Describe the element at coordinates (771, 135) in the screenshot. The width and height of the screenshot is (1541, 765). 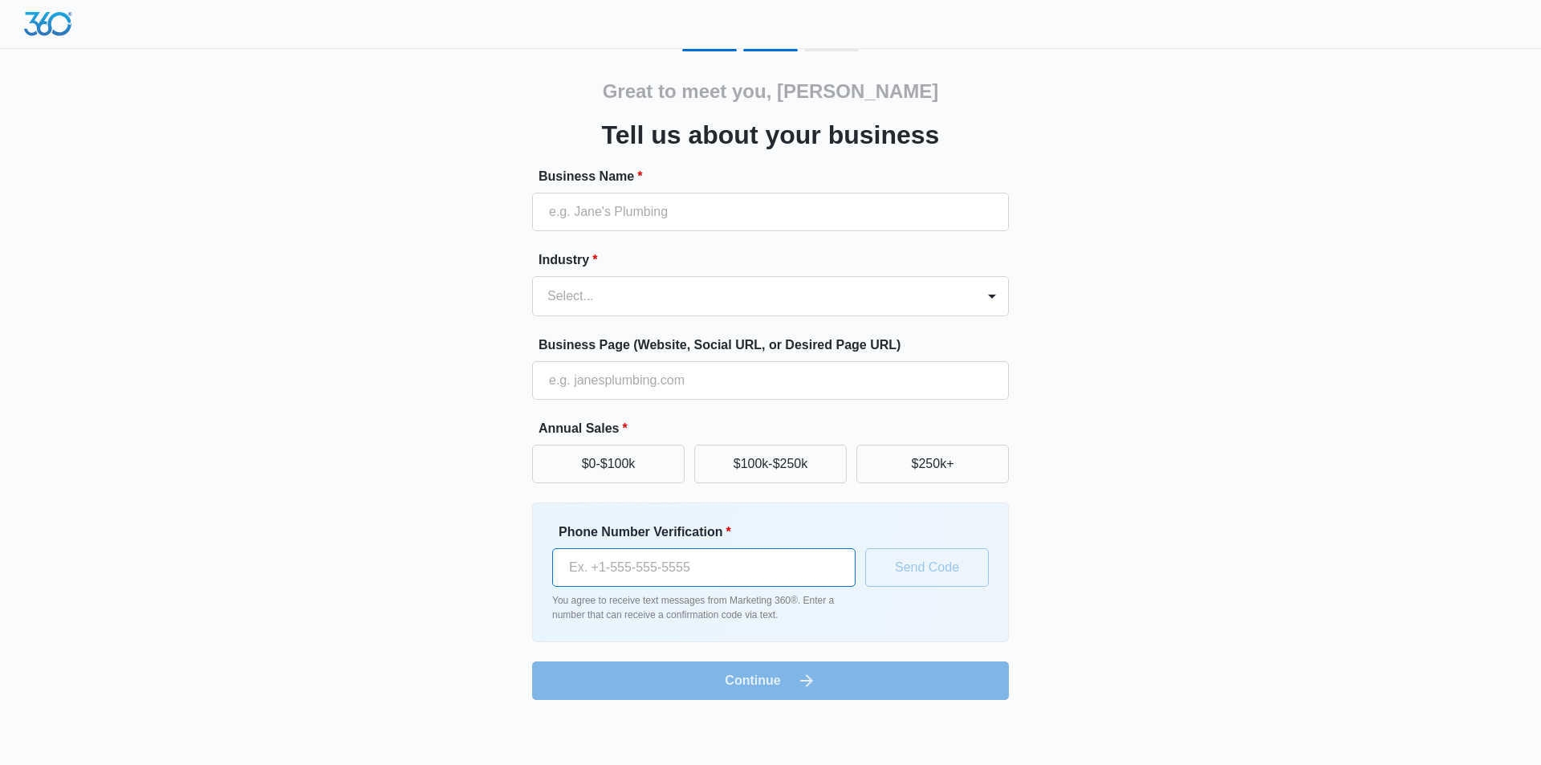
I see `h3: Tell us about your business` at that location.